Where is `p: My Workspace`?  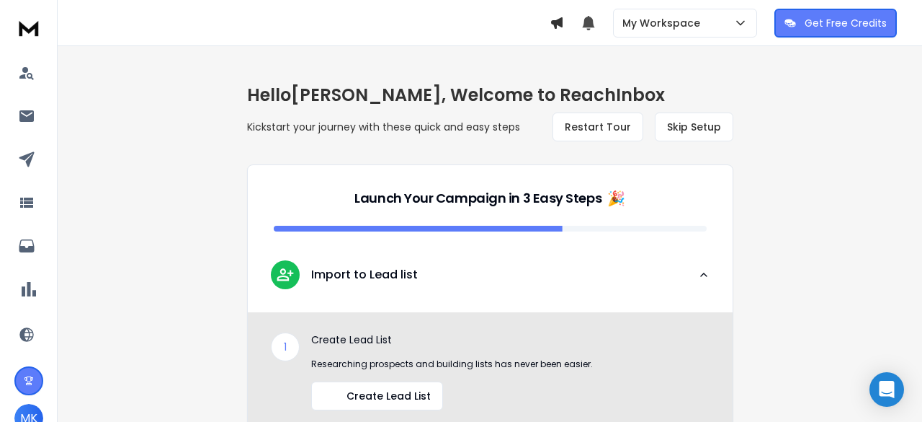
p: My Workspace is located at coordinates (664, 23).